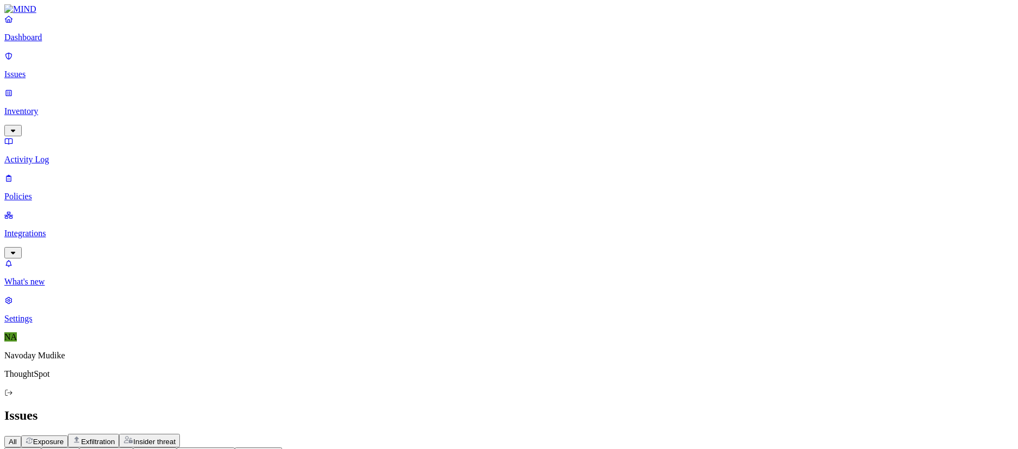  What do you see at coordinates (509, 197) in the screenshot?
I see `p: Policies` at bounding box center [509, 197].